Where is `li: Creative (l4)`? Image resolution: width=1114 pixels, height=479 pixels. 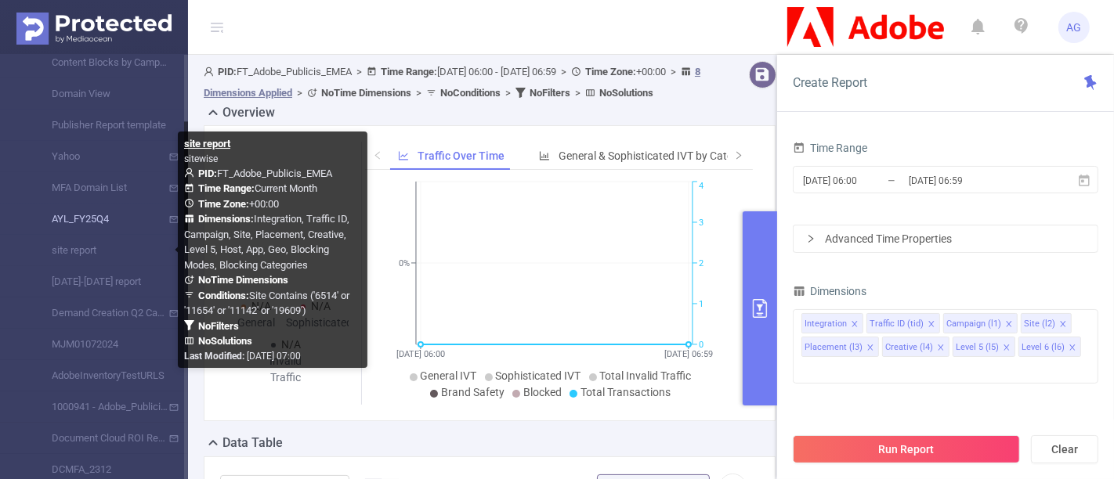 li: Creative (l4) is located at coordinates (916, 347).